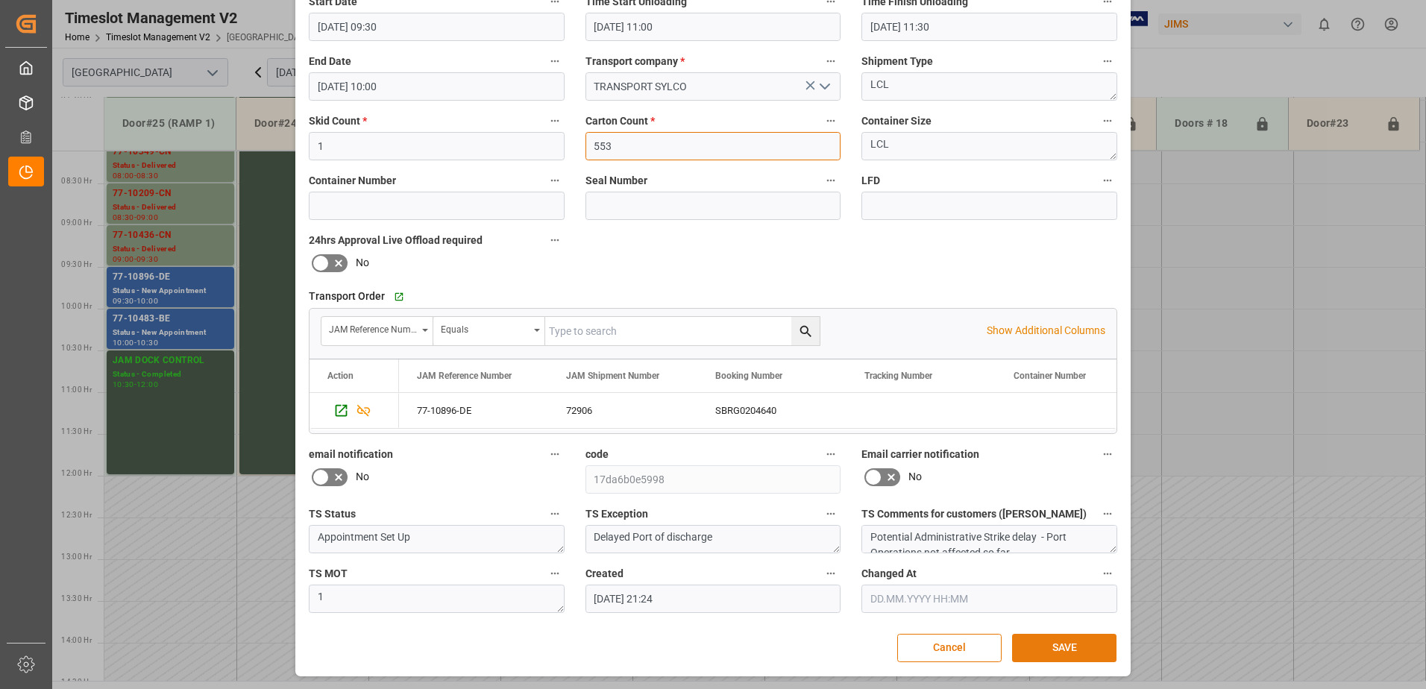 The image size is (1426, 689). What do you see at coordinates (474, 410) in the screenshot?
I see `div: 77-10896-DE` at bounding box center [474, 410].